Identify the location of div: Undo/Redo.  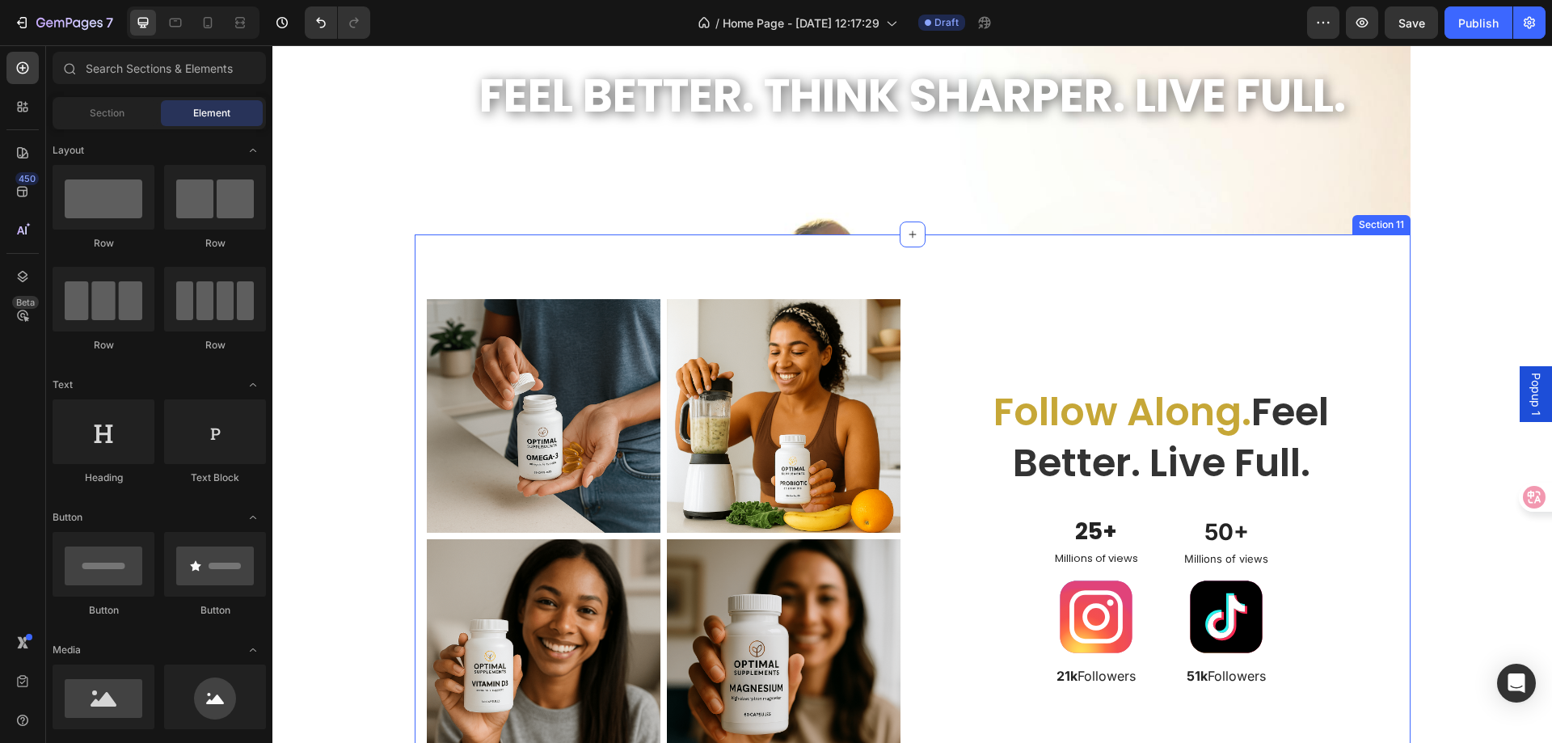
(337, 23).